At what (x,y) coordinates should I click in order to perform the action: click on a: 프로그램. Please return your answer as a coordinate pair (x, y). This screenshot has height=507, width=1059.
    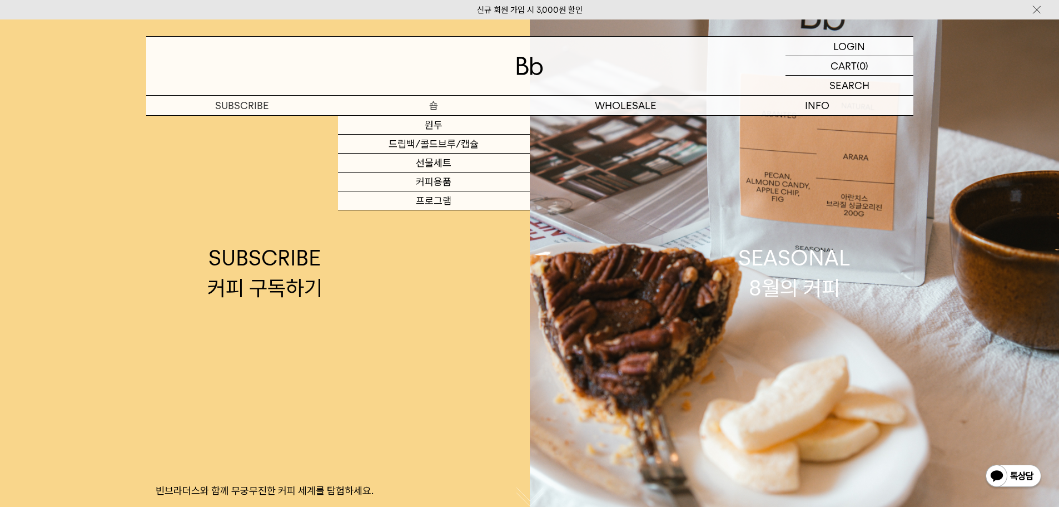
    Looking at the image, I should click on (434, 201).